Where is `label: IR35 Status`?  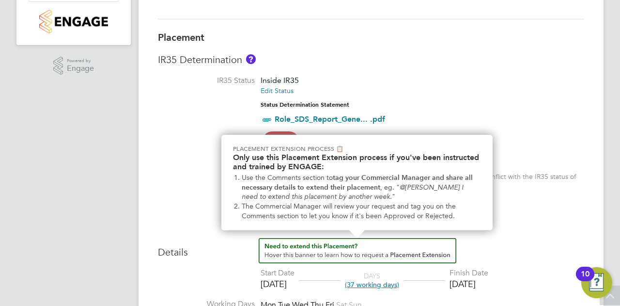 label: IR35 Status is located at coordinates (206, 80).